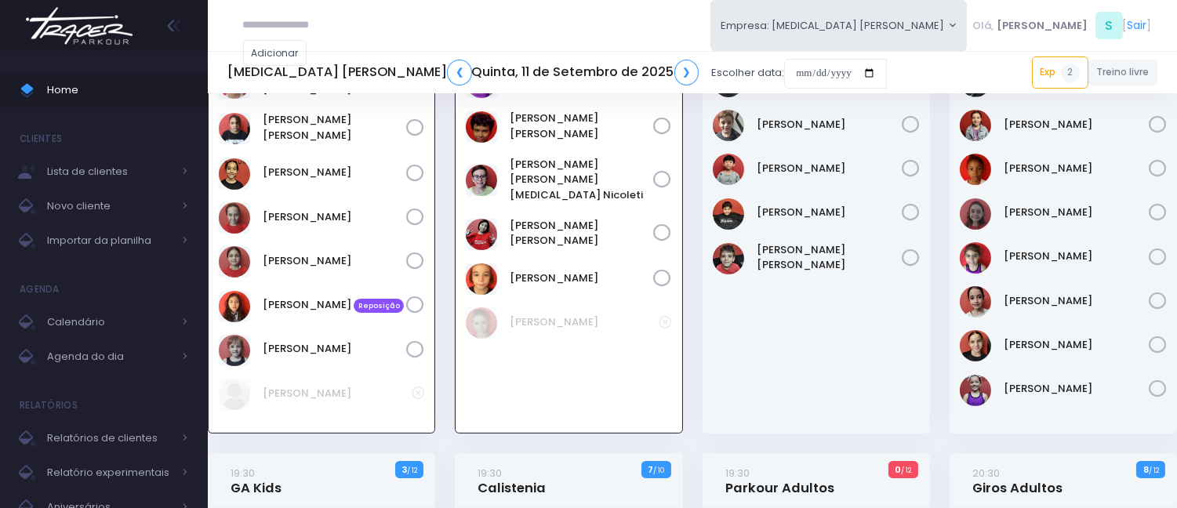  I want to click on h4: Clientes, so click(41, 139).